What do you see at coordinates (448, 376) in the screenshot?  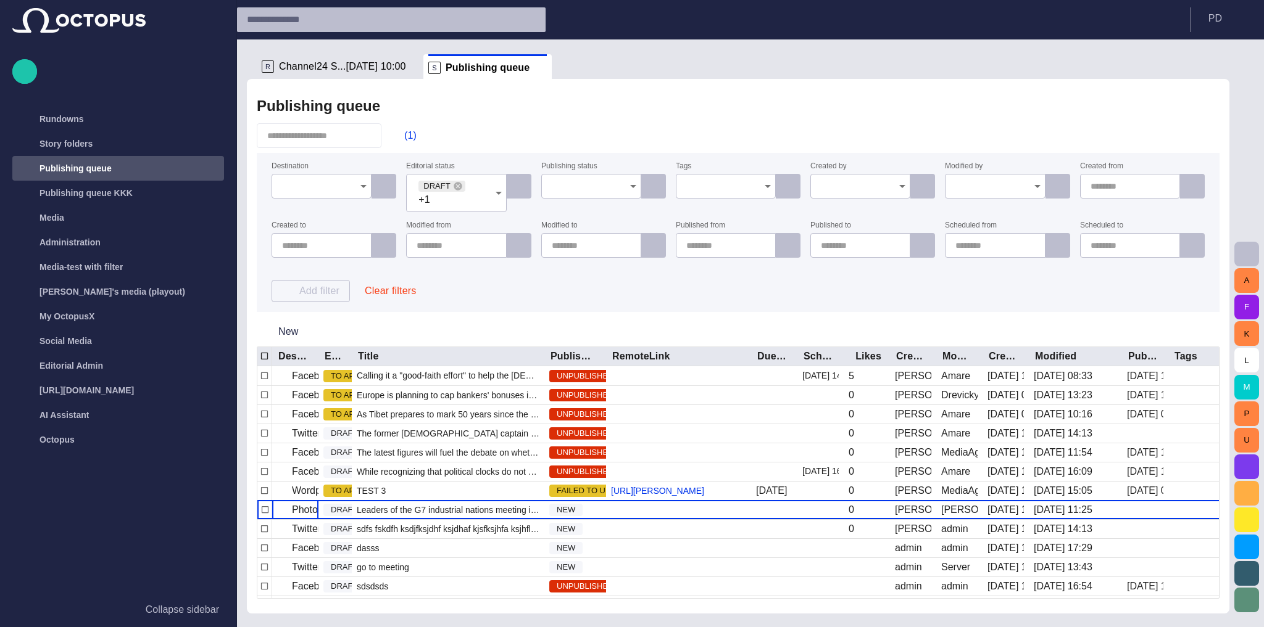 I see `span: Calling it a "good-faith effort" to help the Egyptian people, U.S. Secretary of State John Kerry ...` at bounding box center [448, 376].